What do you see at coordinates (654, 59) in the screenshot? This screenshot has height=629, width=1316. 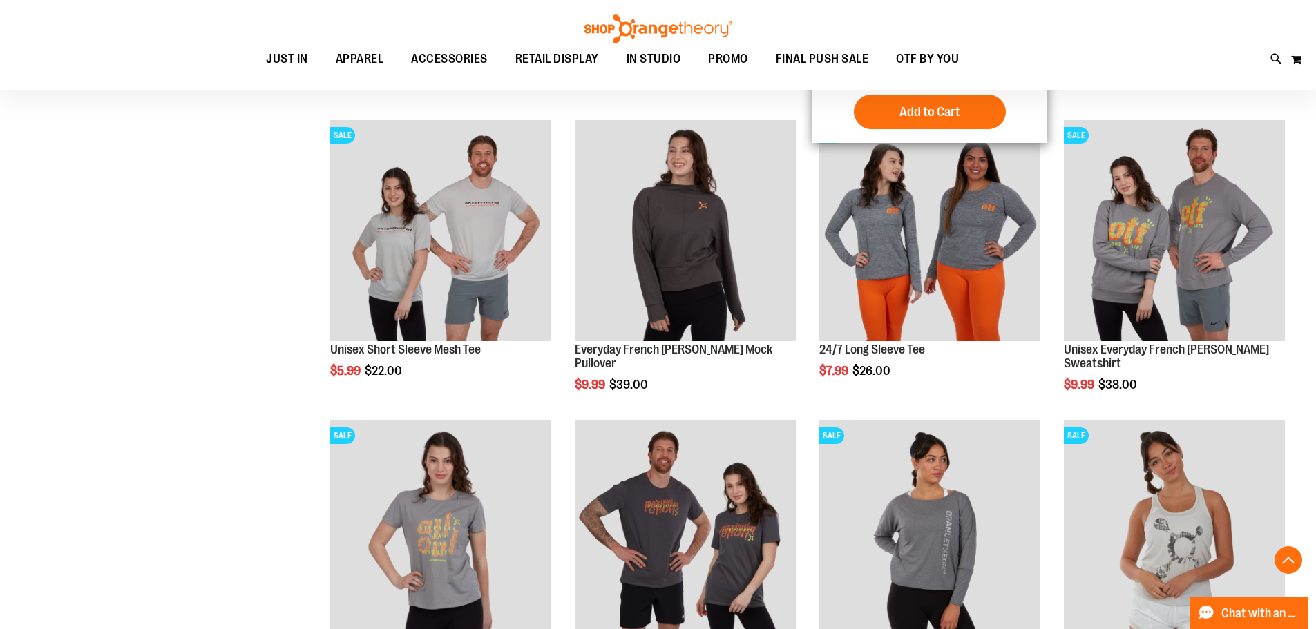 I see `span: IN STUDIO` at bounding box center [654, 59].